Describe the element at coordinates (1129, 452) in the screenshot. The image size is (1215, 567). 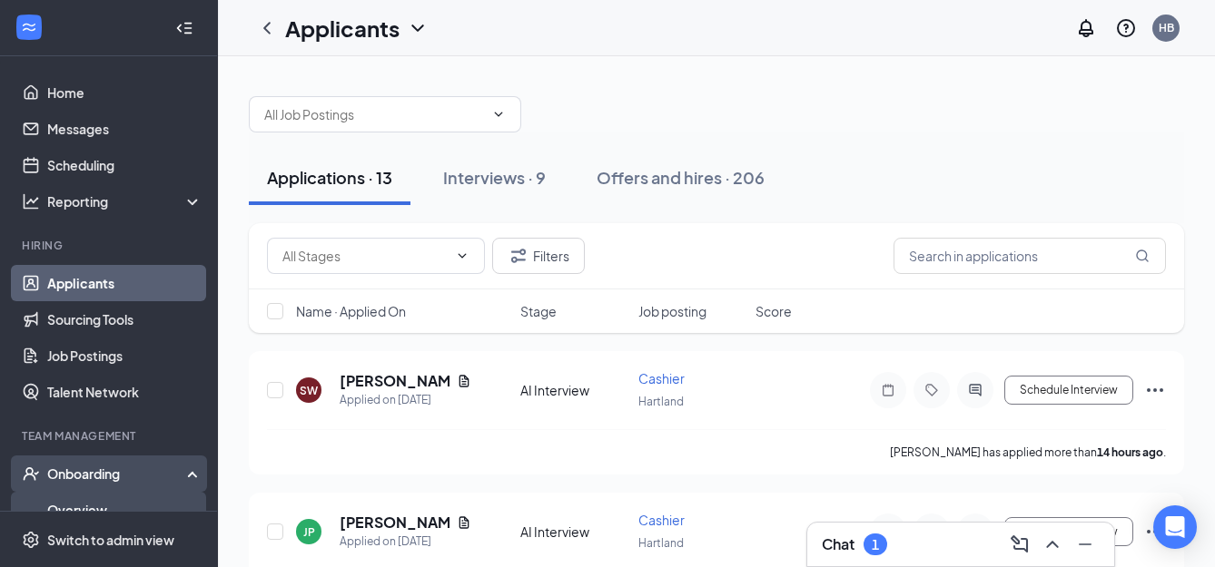
I see `b: 14 hours ago` at that location.